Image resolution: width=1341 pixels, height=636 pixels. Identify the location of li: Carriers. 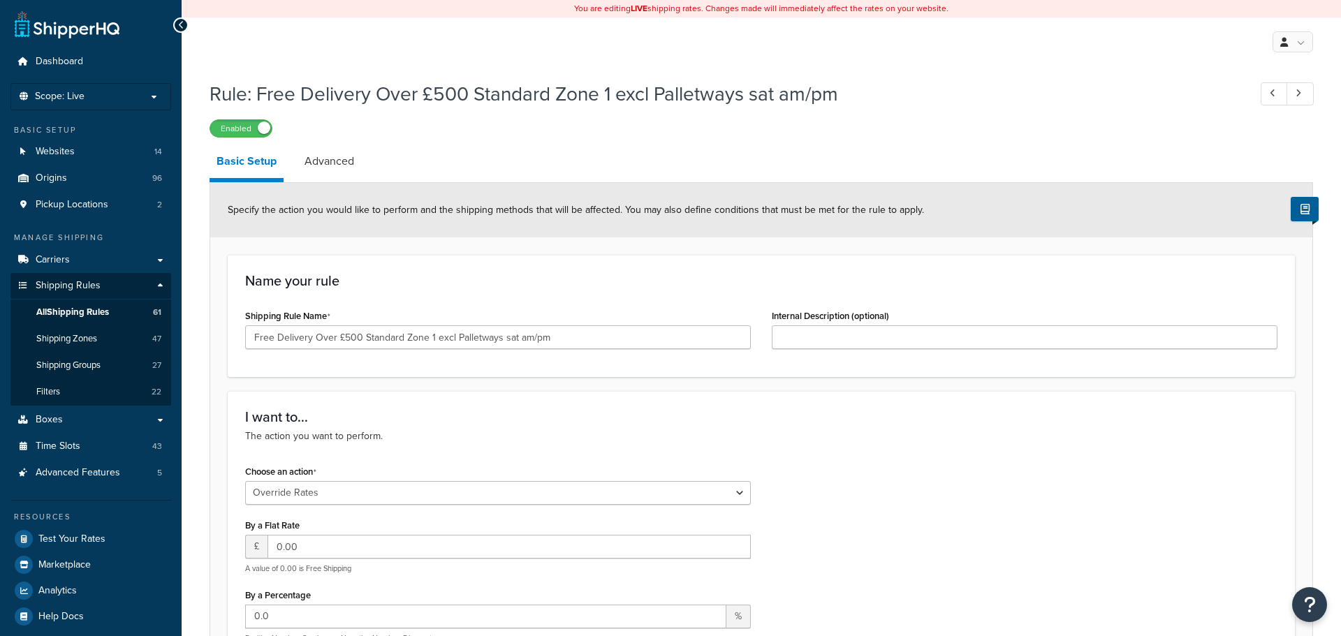
(91, 260).